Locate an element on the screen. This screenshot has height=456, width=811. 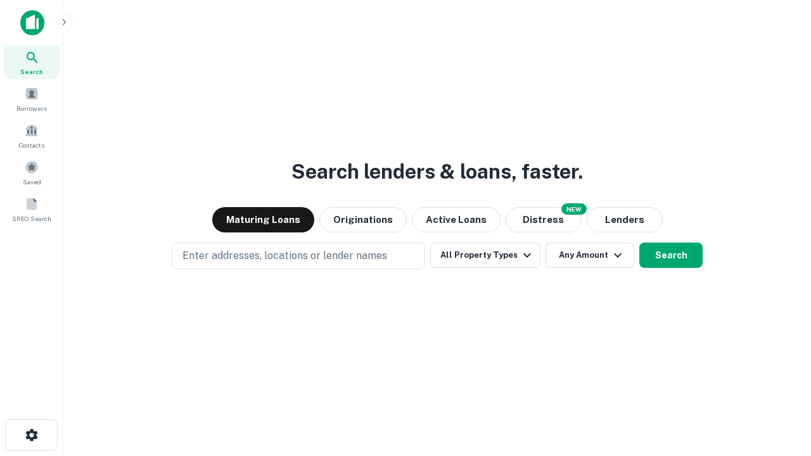
span: SREO Search is located at coordinates (32, 219).